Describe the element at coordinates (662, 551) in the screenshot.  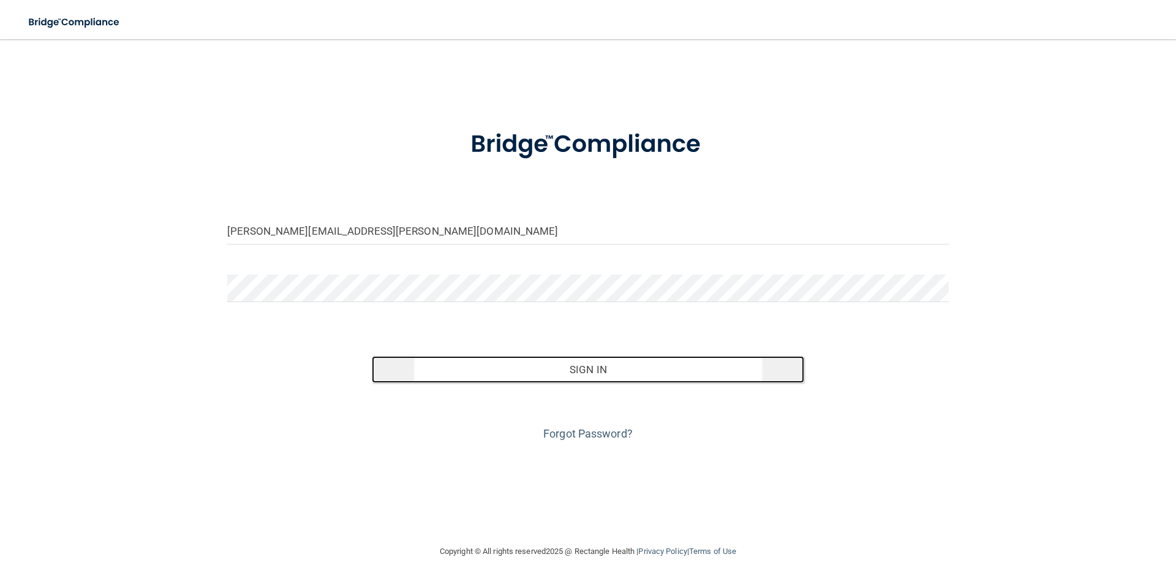
I see `a: Privacy Policy` at that location.